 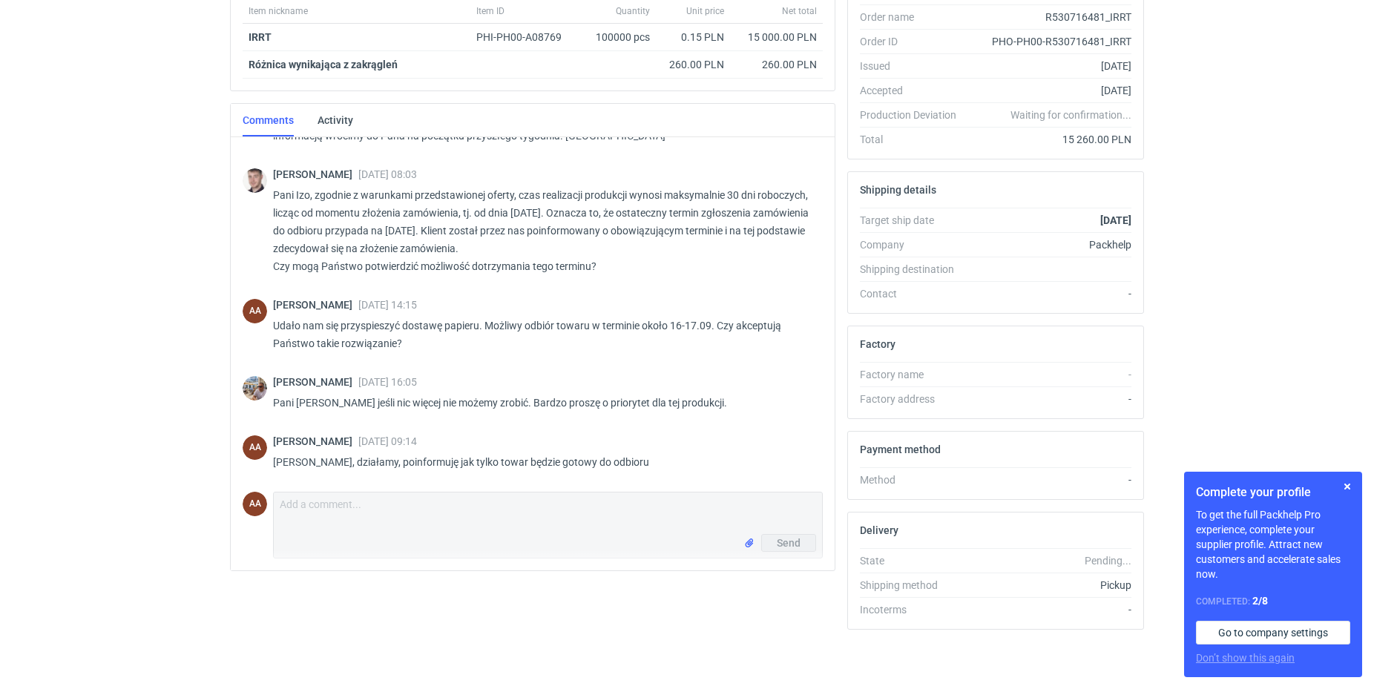 I want to click on div: Completed:, so click(x=1273, y=601).